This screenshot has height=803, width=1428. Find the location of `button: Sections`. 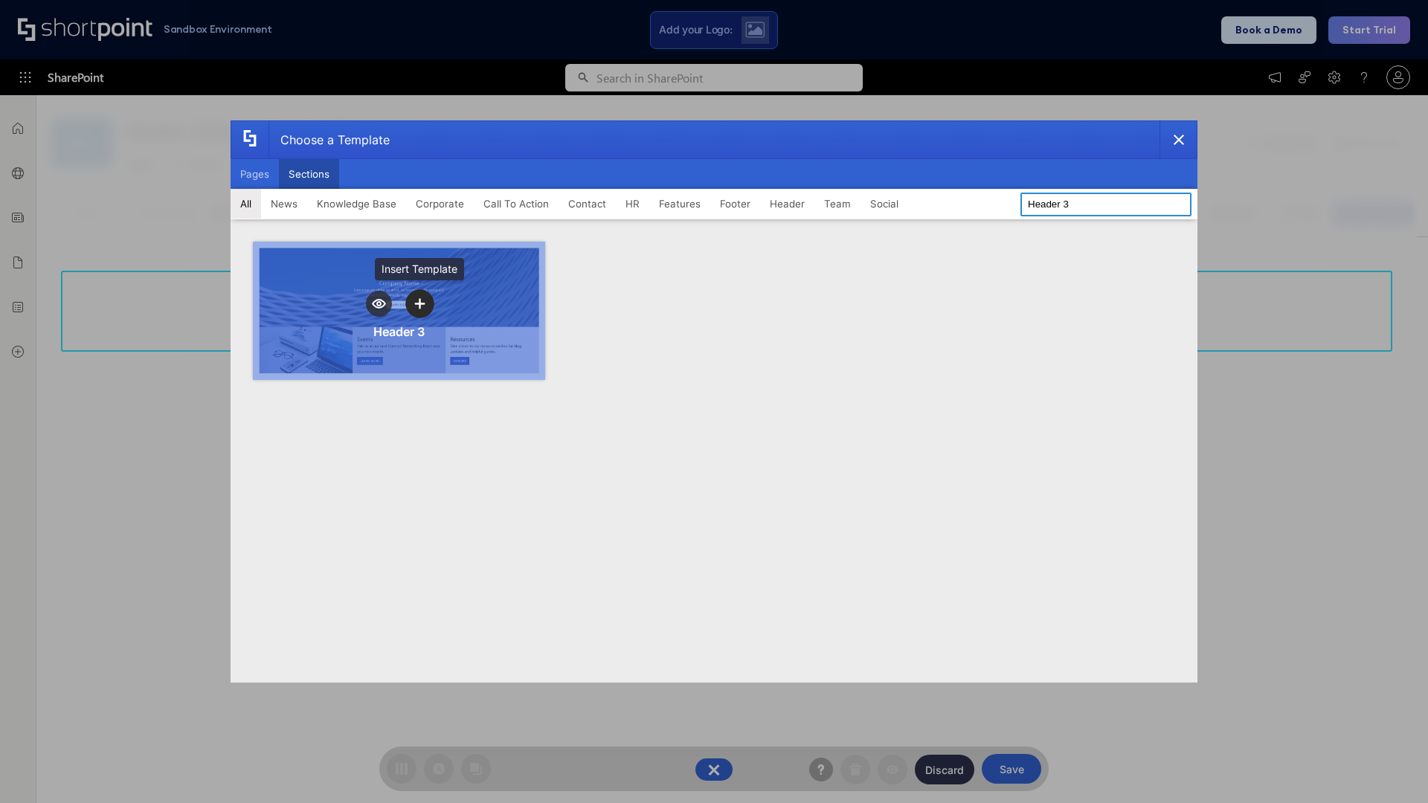

button: Sections is located at coordinates (309, 174).